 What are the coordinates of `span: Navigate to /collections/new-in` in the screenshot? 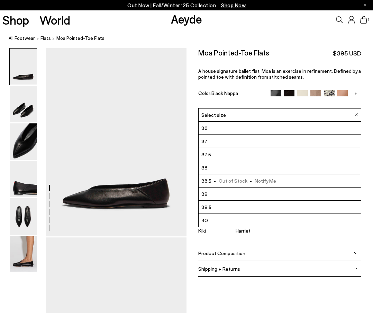 It's located at (233, 5).